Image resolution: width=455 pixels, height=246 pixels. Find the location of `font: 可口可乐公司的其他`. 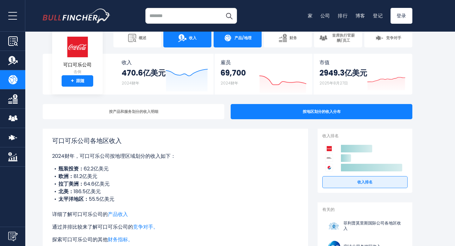

font: 可口可乐公司的其他 is located at coordinates (85, 239).